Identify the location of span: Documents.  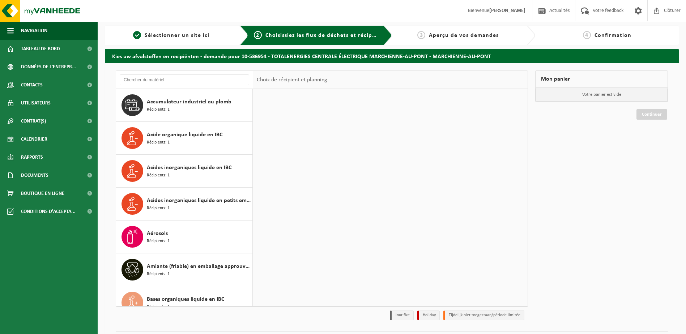
(35, 175).